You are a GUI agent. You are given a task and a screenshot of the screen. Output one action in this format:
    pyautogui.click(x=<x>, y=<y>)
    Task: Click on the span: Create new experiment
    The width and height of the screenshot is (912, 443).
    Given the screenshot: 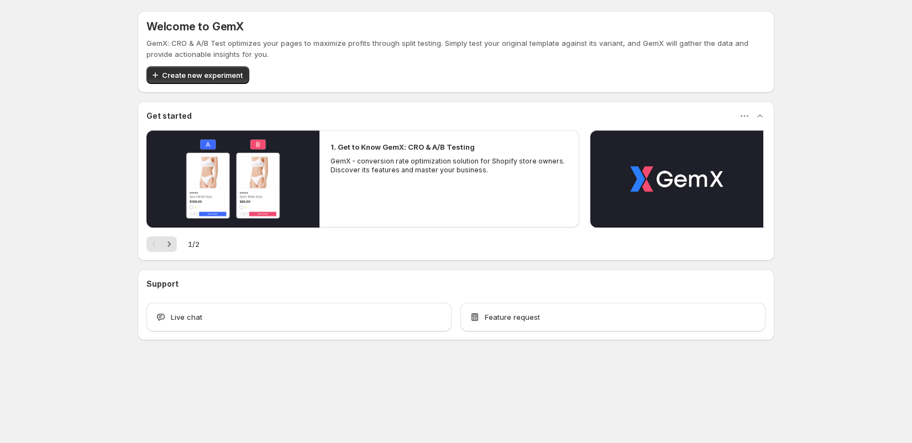 What is the action you would take?
    pyautogui.click(x=202, y=75)
    